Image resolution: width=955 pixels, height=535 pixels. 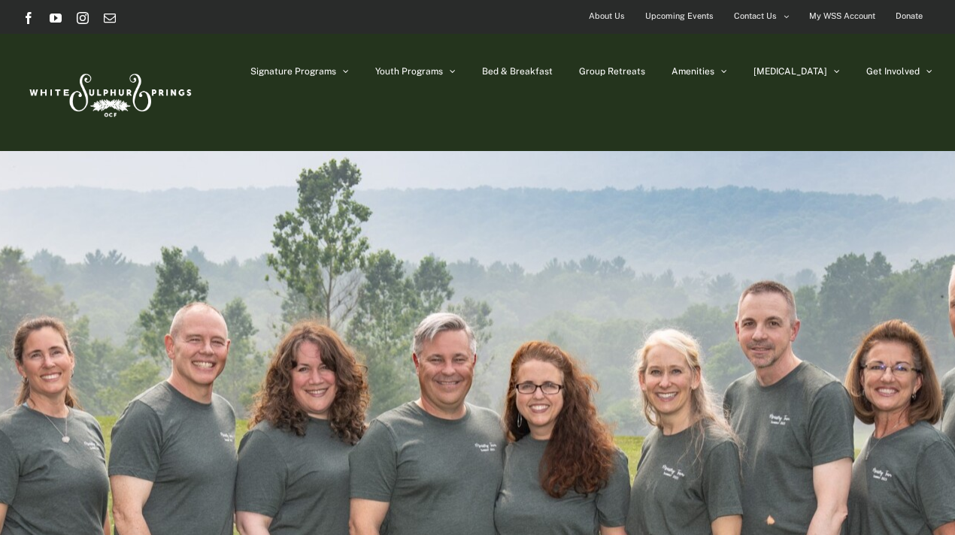 I want to click on a: Bed & Breakfast, so click(x=517, y=71).